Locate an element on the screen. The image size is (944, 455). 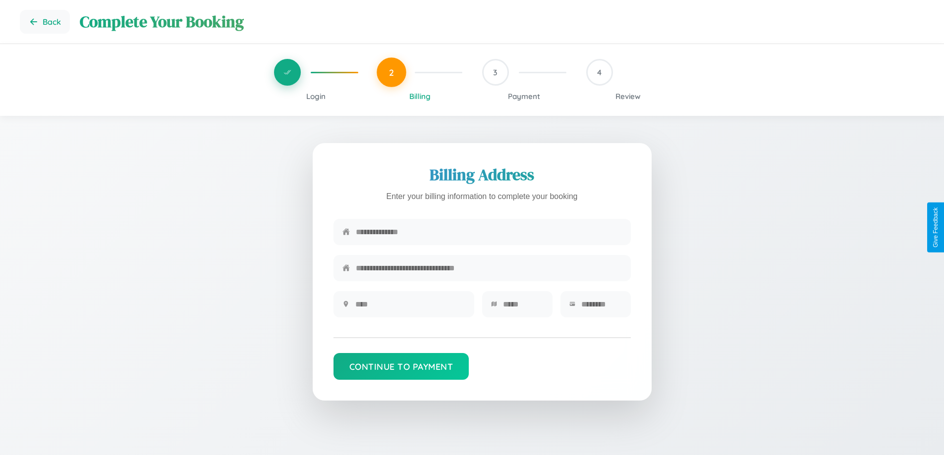
span: 2 is located at coordinates (391, 72).